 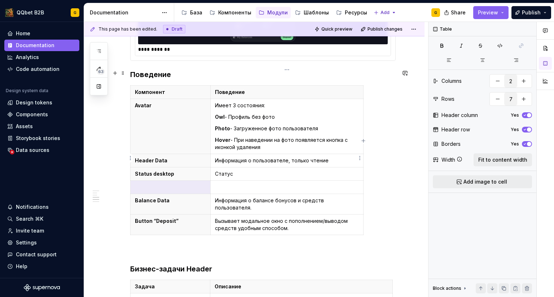 What do you see at coordinates (312, 13) in the screenshot?
I see `a: Шаблоны` at bounding box center [312, 13].